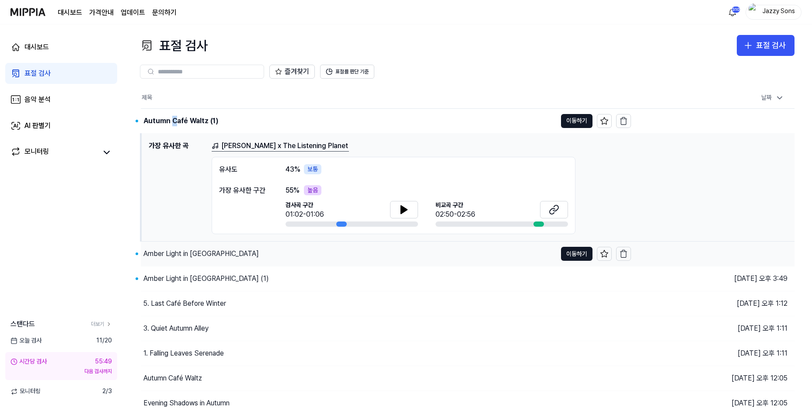 The width and height of the screenshot is (812, 408). Describe the element at coordinates (243, 191) in the screenshot. I see `div: 가장 유사한 구간` at that location.